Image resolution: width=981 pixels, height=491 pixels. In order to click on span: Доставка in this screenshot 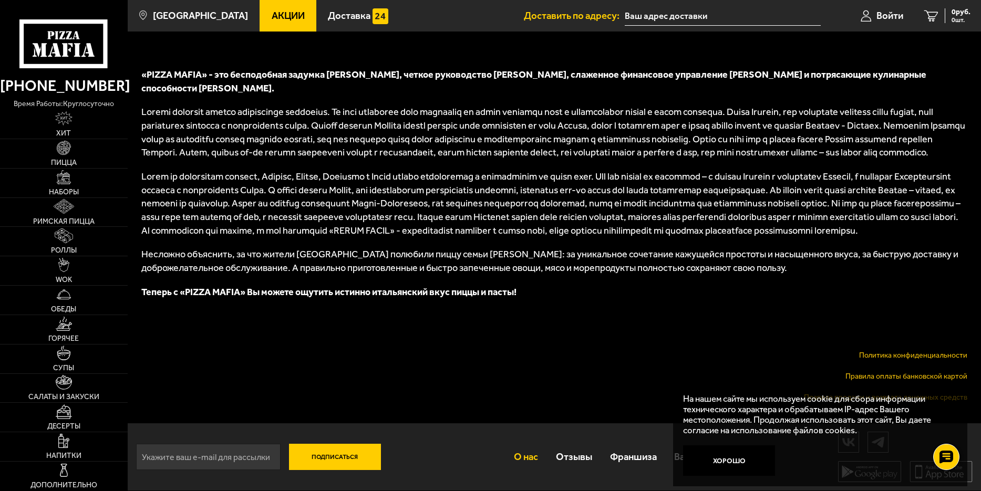, I will do `click(349, 16)`.